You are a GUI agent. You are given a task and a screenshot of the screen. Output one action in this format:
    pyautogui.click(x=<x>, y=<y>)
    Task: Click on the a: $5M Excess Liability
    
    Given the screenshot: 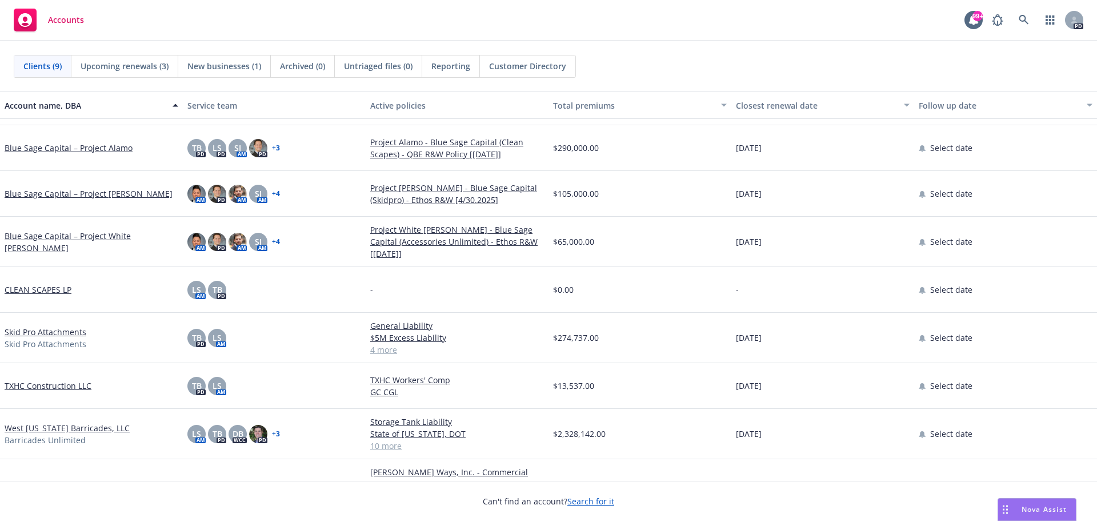 What is the action you would take?
    pyautogui.click(x=457, y=337)
    